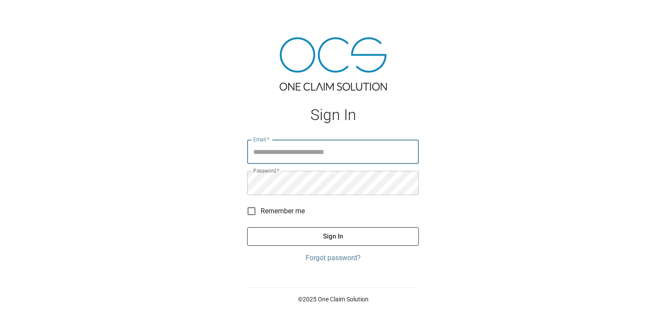 The image size is (666, 320). I want to click on h1: Sign In, so click(333, 115).